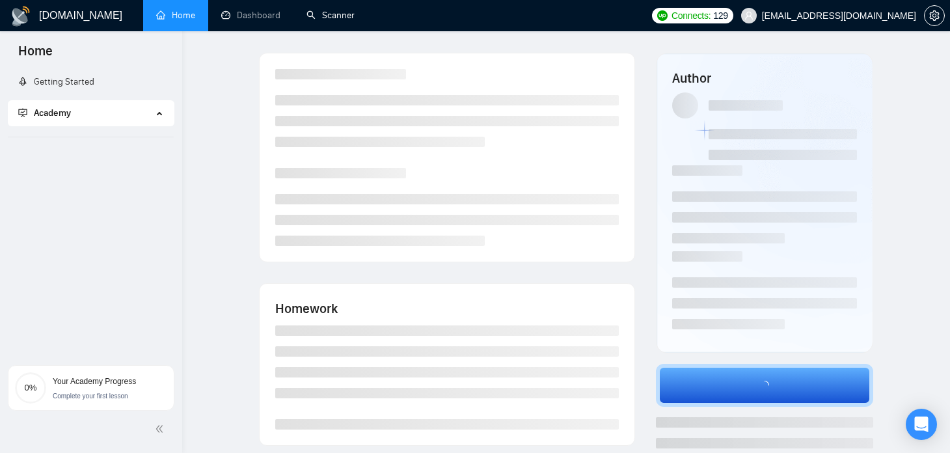 Image resolution: width=950 pixels, height=453 pixels. I want to click on h4: Author, so click(765, 78).